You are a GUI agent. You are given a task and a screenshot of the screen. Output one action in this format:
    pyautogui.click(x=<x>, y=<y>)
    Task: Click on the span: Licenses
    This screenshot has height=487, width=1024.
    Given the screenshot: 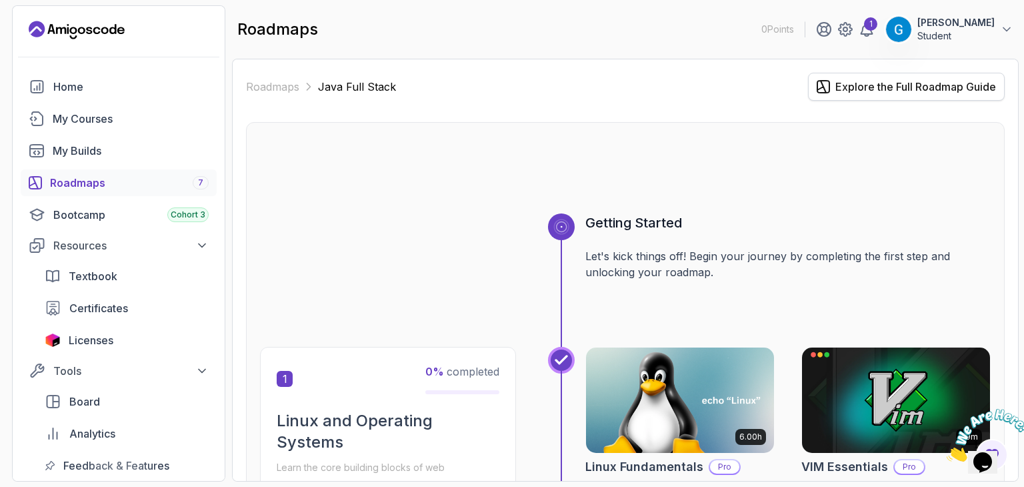 What is the action you would take?
    pyautogui.click(x=91, y=340)
    